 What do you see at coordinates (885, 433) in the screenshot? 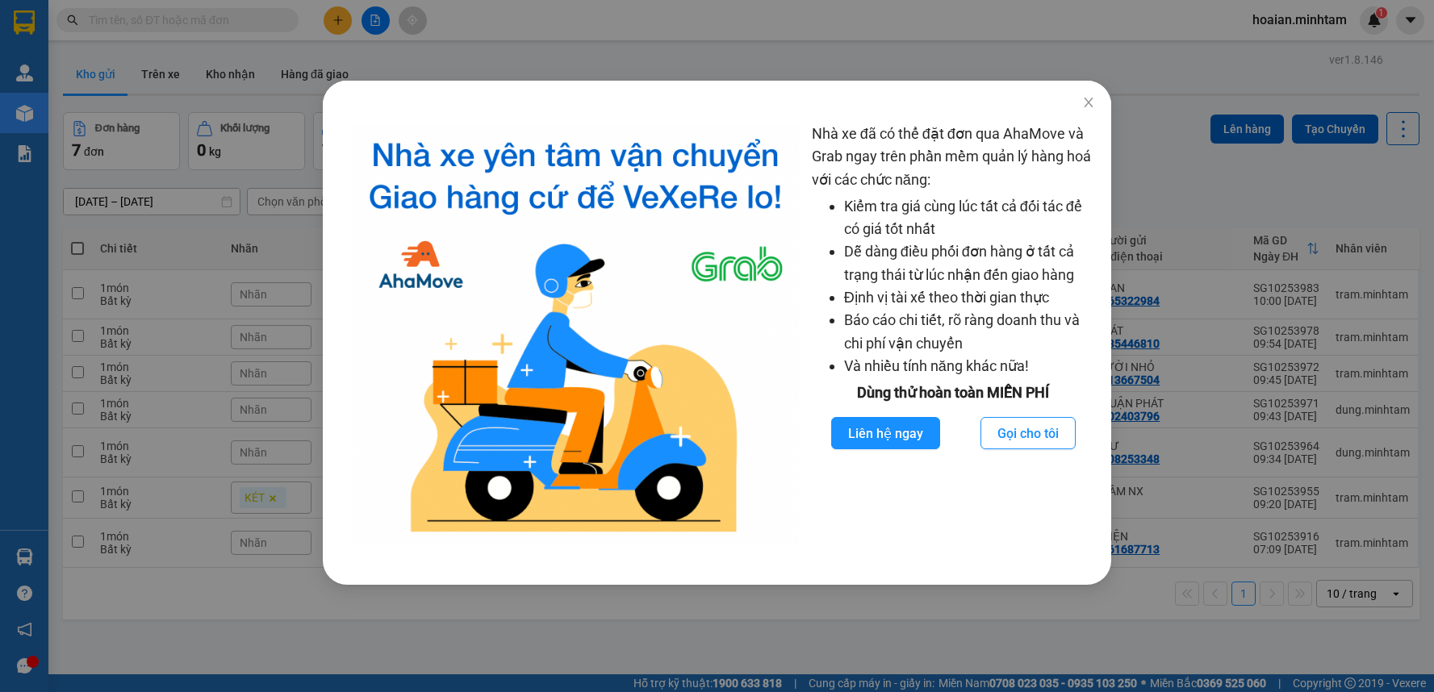
I see `span: Liên hệ ngay` at bounding box center [885, 433].